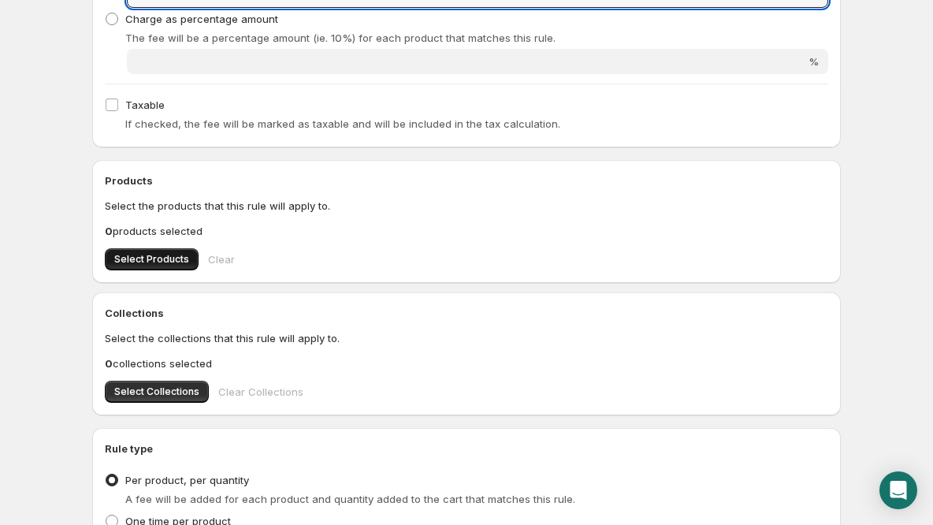 This screenshot has height=525, width=933. What do you see at coordinates (202, 19) in the screenshot?
I see `span: Charge as percentage amount` at bounding box center [202, 19].